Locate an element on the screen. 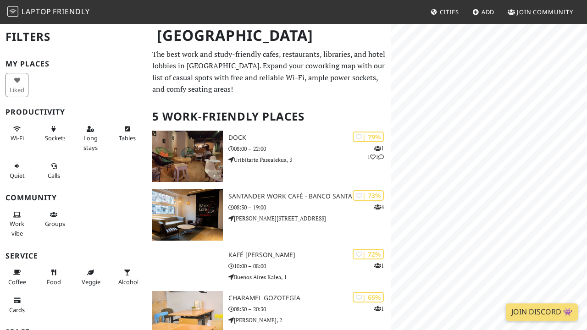  span: Cities is located at coordinates (450, 12).